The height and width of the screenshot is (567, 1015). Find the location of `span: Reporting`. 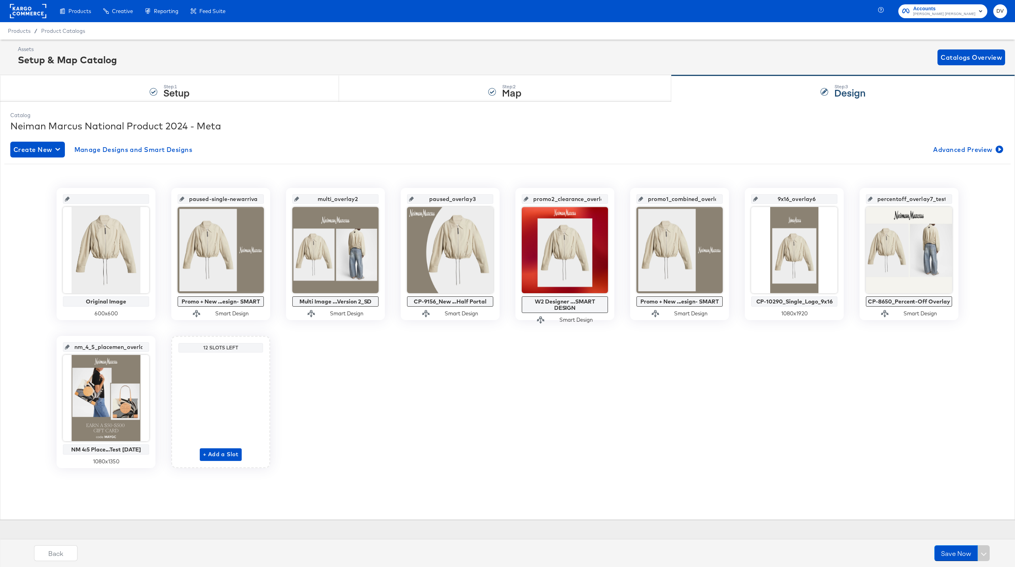

span: Reporting is located at coordinates (166, 11).